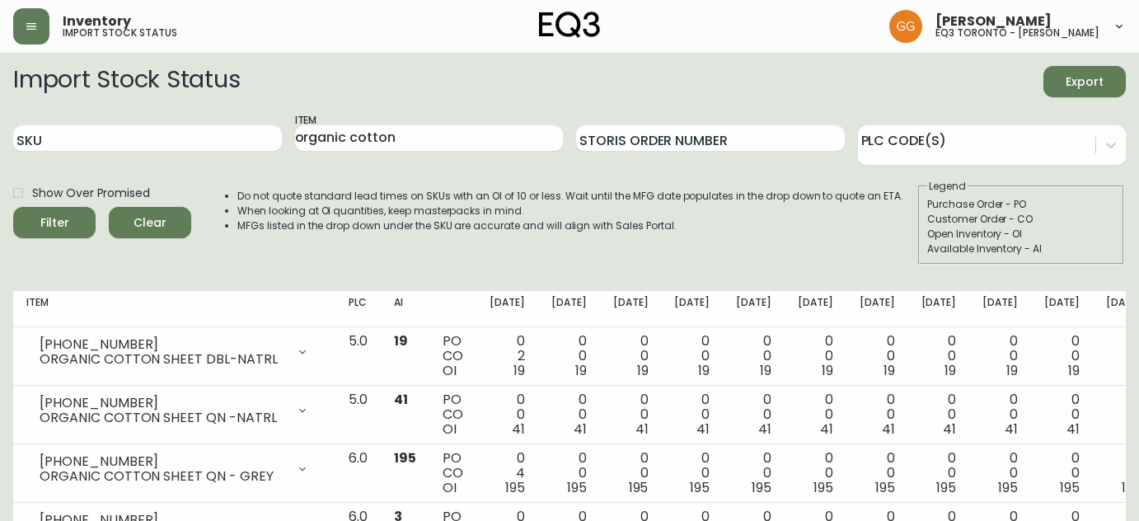 Image resolution: width=1139 pixels, height=521 pixels. Describe the element at coordinates (1085, 82) in the screenshot. I see `button: Export` at that location.